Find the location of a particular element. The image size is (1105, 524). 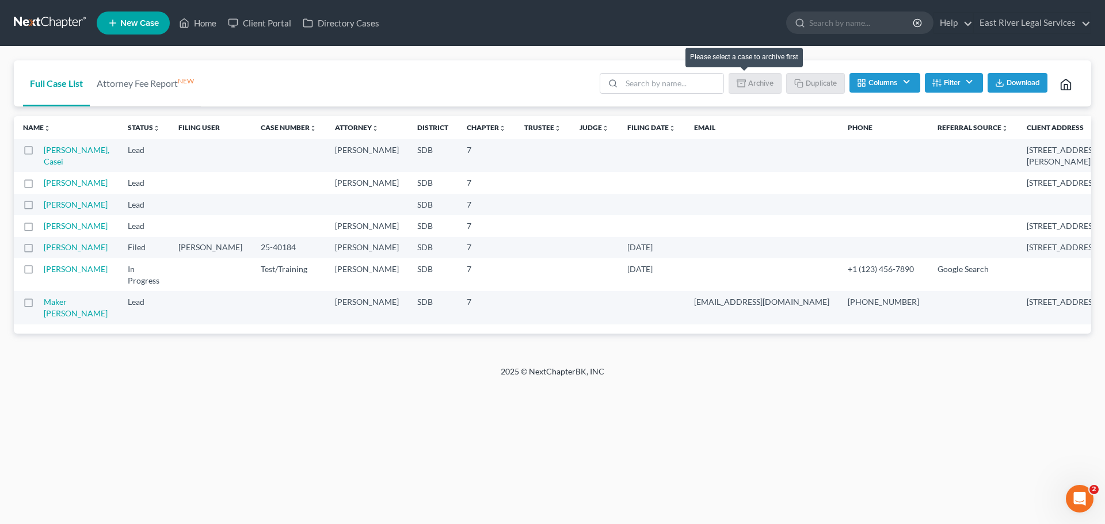

span: New Case is located at coordinates (139, 23).